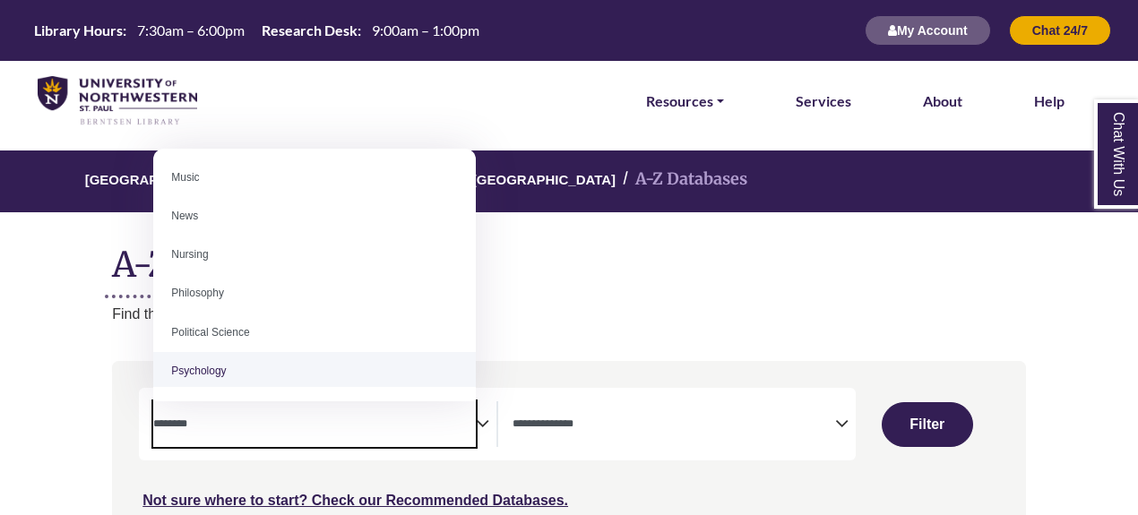 This screenshot has width=1138, height=515. I want to click on a: My Account, so click(927, 30).